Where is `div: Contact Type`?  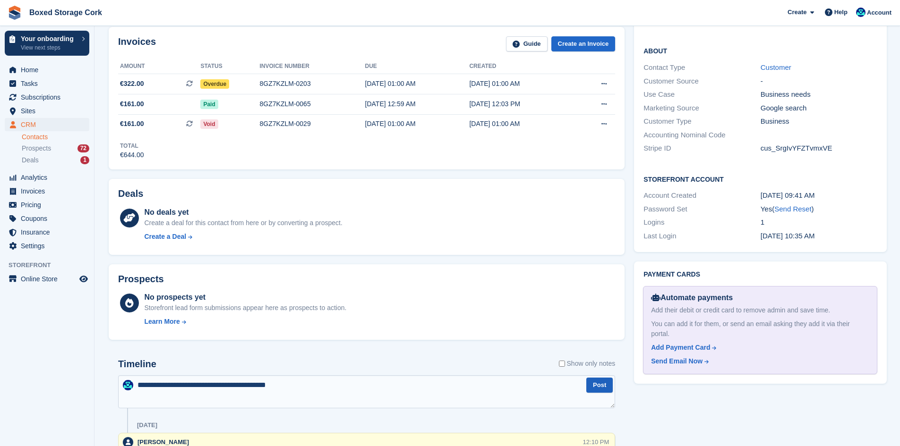 div: Contact Type is located at coordinates (702, 68).